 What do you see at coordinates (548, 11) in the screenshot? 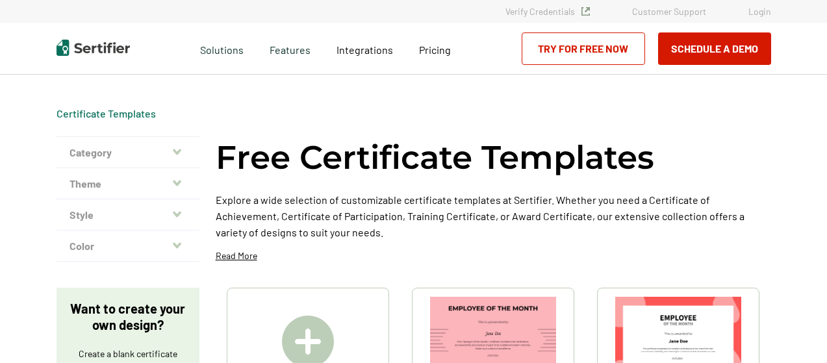
I see `a: Verify Credentials` at bounding box center [548, 11].